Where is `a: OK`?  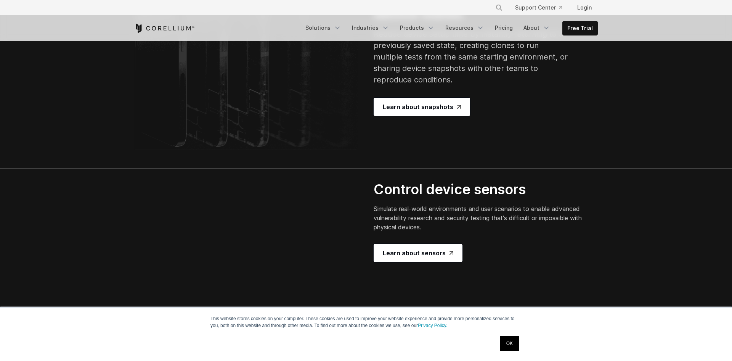 a: OK is located at coordinates (509, 343).